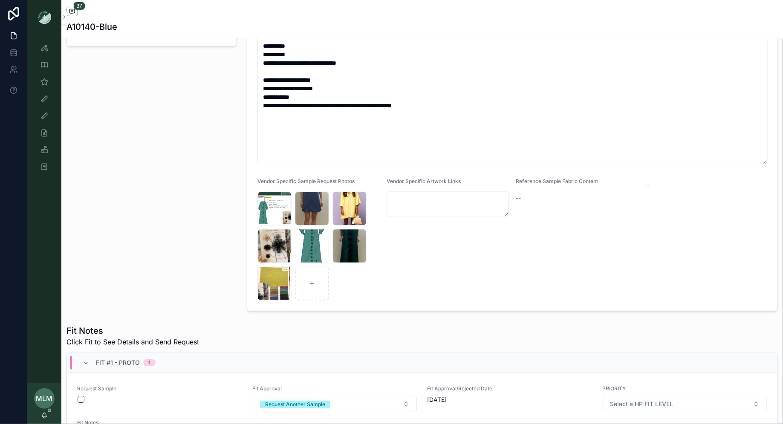 The image size is (783, 424). What do you see at coordinates (306, 181) in the screenshot?
I see `span: Vendor Specific Sample Request Photos` at bounding box center [306, 181].